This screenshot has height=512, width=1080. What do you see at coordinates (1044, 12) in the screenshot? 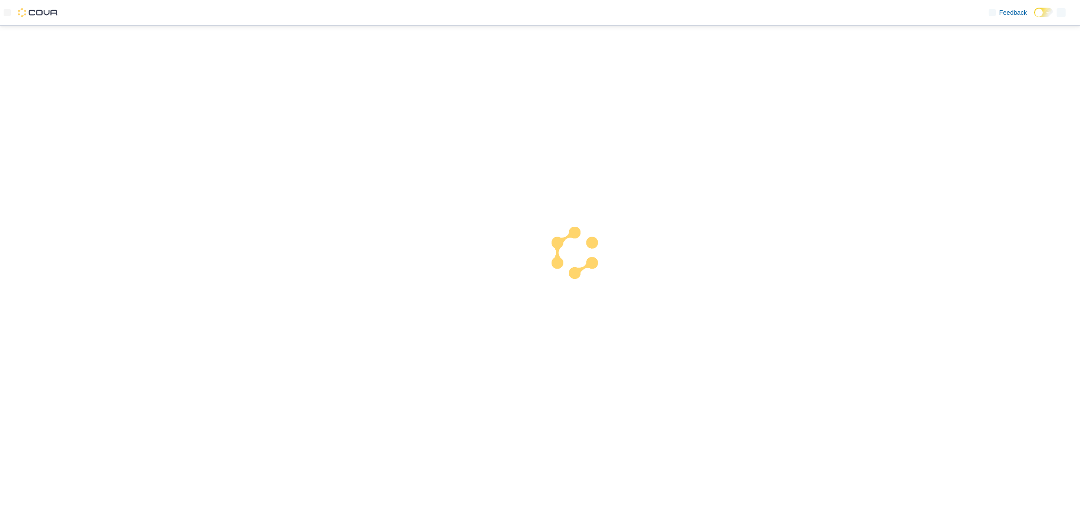
I see `input: Dark Mode` at bounding box center [1044, 12].